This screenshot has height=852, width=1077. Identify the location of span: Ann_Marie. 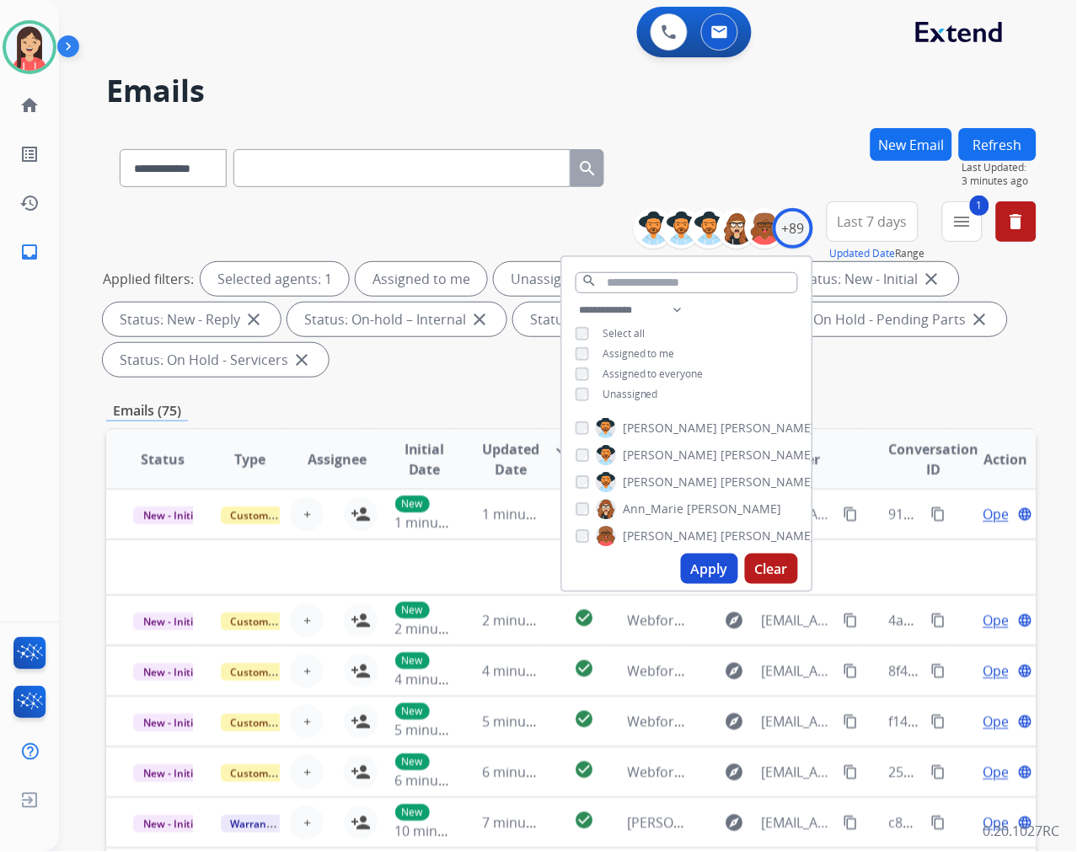
(653, 509).